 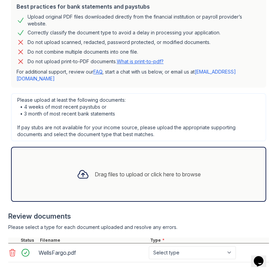 I want to click on div: Filename, so click(x=94, y=240).